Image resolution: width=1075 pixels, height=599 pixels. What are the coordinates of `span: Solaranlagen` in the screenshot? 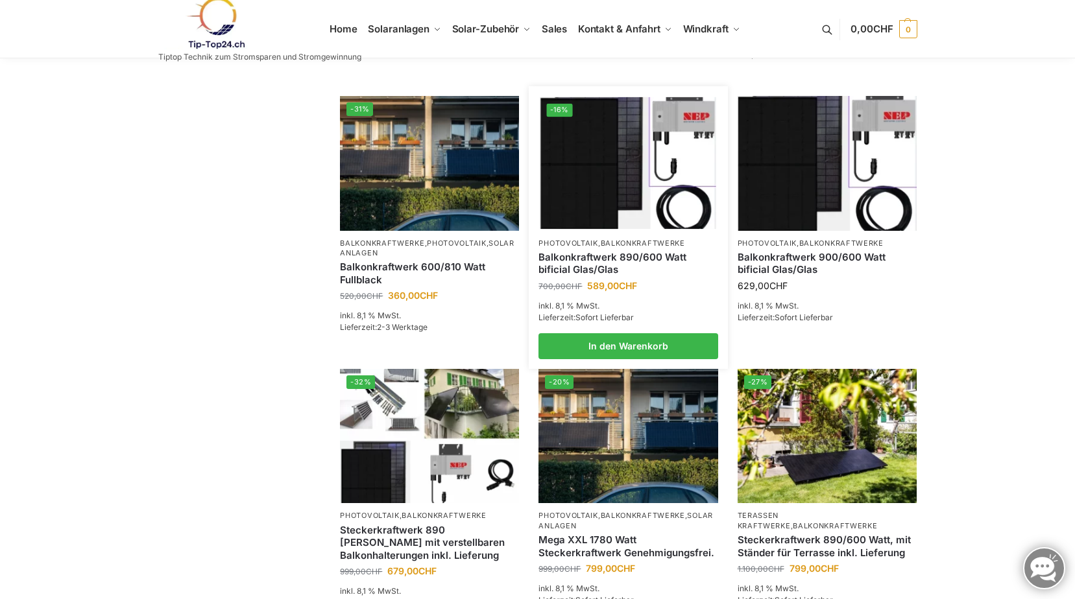 It's located at (398, 29).